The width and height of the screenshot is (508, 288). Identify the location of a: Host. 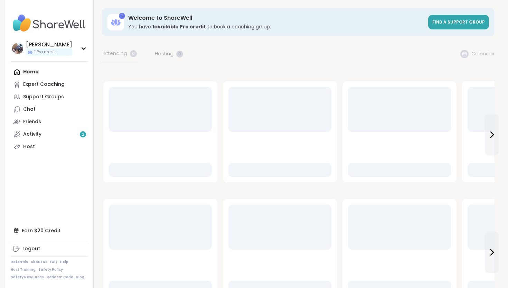
(49, 147).